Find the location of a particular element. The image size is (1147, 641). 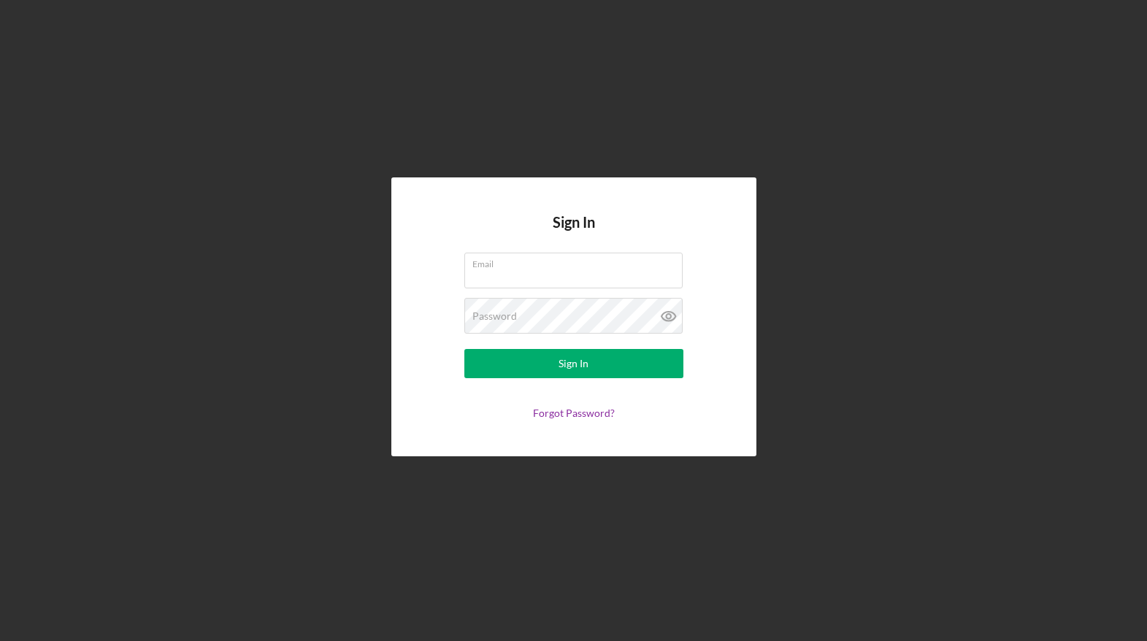

button: Sign In is located at coordinates (574, 364).